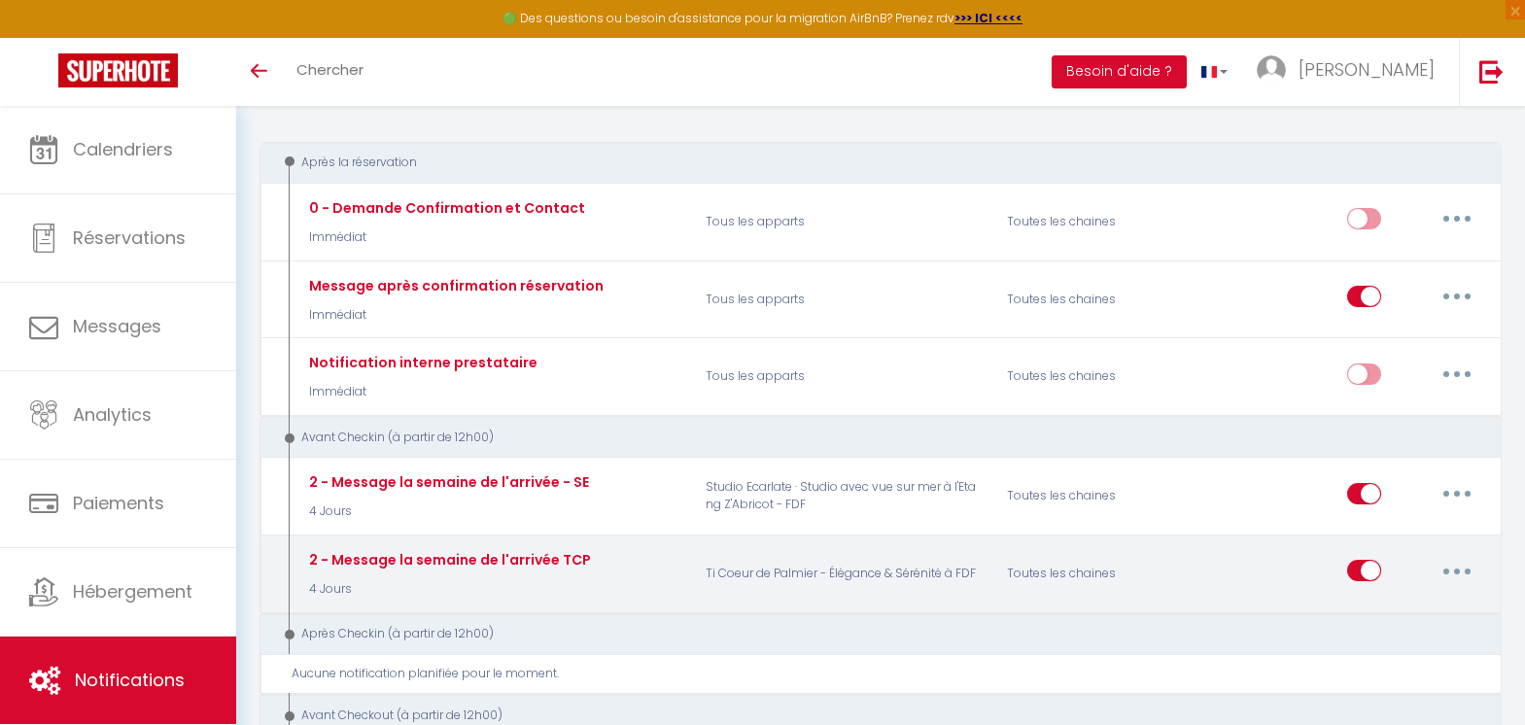  Describe the element at coordinates (869, 634) in the screenshot. I see `div: Après Checkin (à partir de 12h00)` at that location.